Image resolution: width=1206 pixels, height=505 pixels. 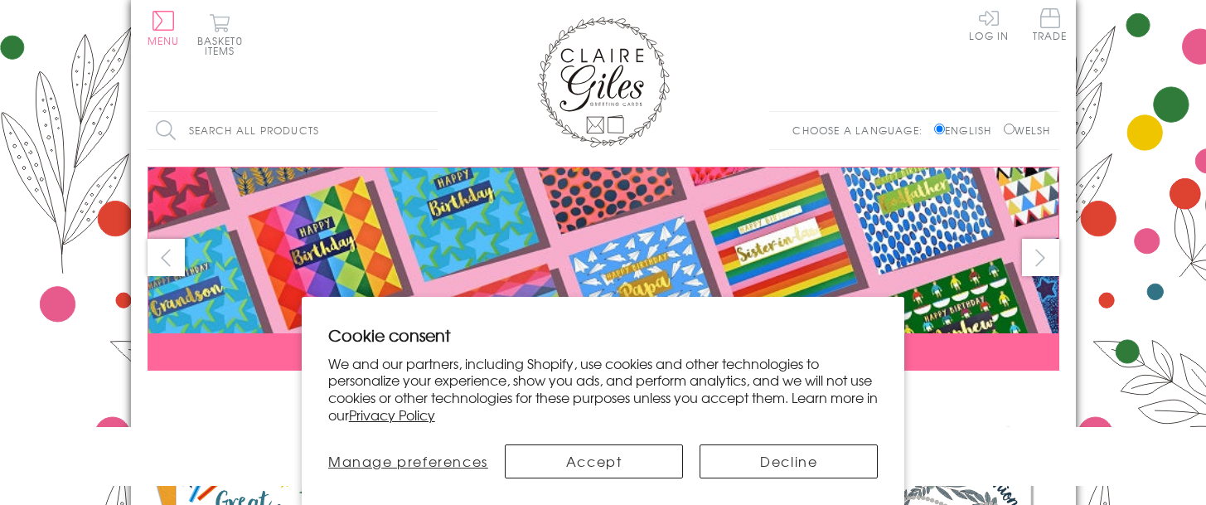 I want to click on span: 0 items, so click(x=224, y=46).